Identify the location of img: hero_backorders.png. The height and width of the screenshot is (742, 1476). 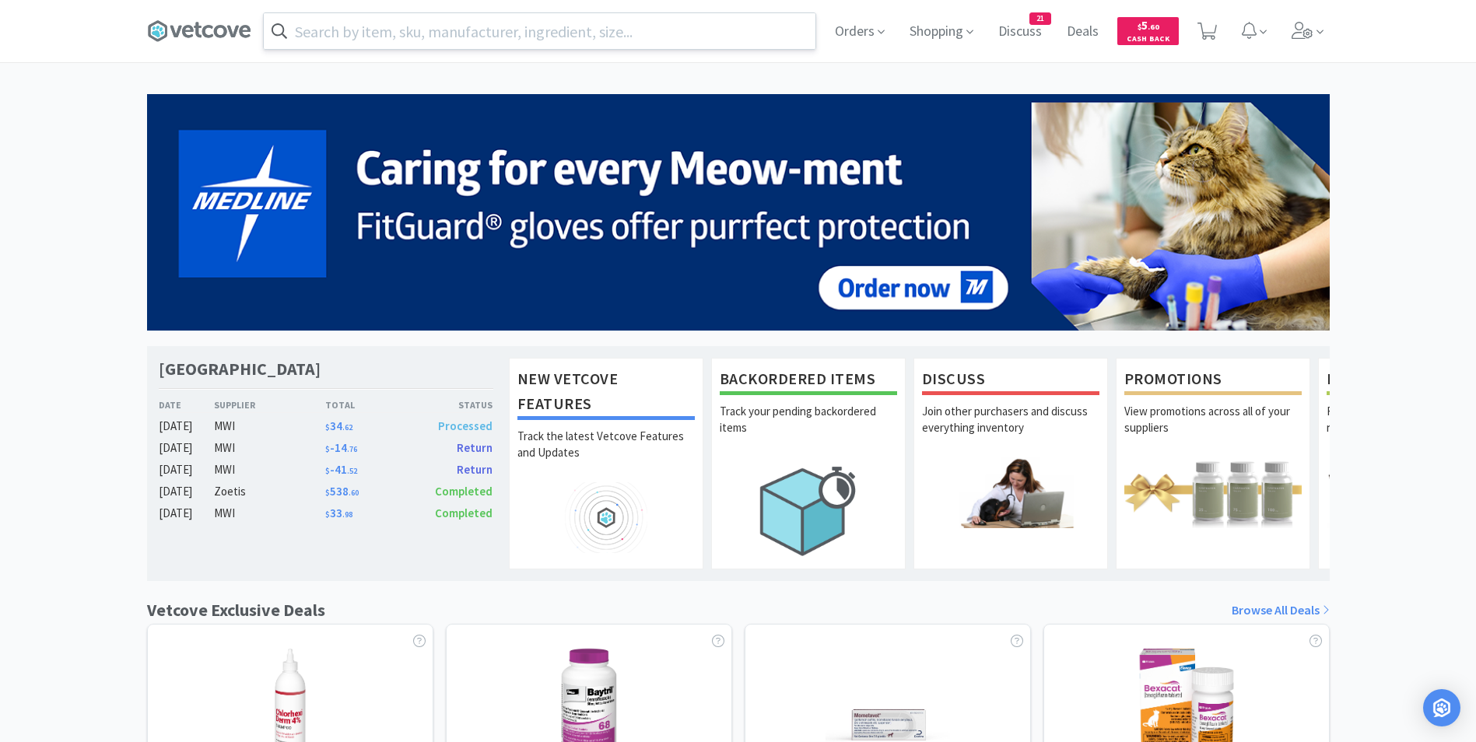
(808, 510).